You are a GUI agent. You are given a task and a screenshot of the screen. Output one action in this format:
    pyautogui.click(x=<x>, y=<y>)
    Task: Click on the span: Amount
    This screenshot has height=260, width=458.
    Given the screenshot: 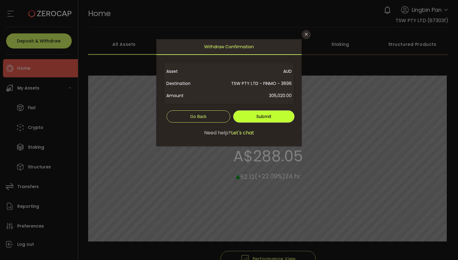 What is the action you would take?
    pyautogui.click(x=185, y=95)
    